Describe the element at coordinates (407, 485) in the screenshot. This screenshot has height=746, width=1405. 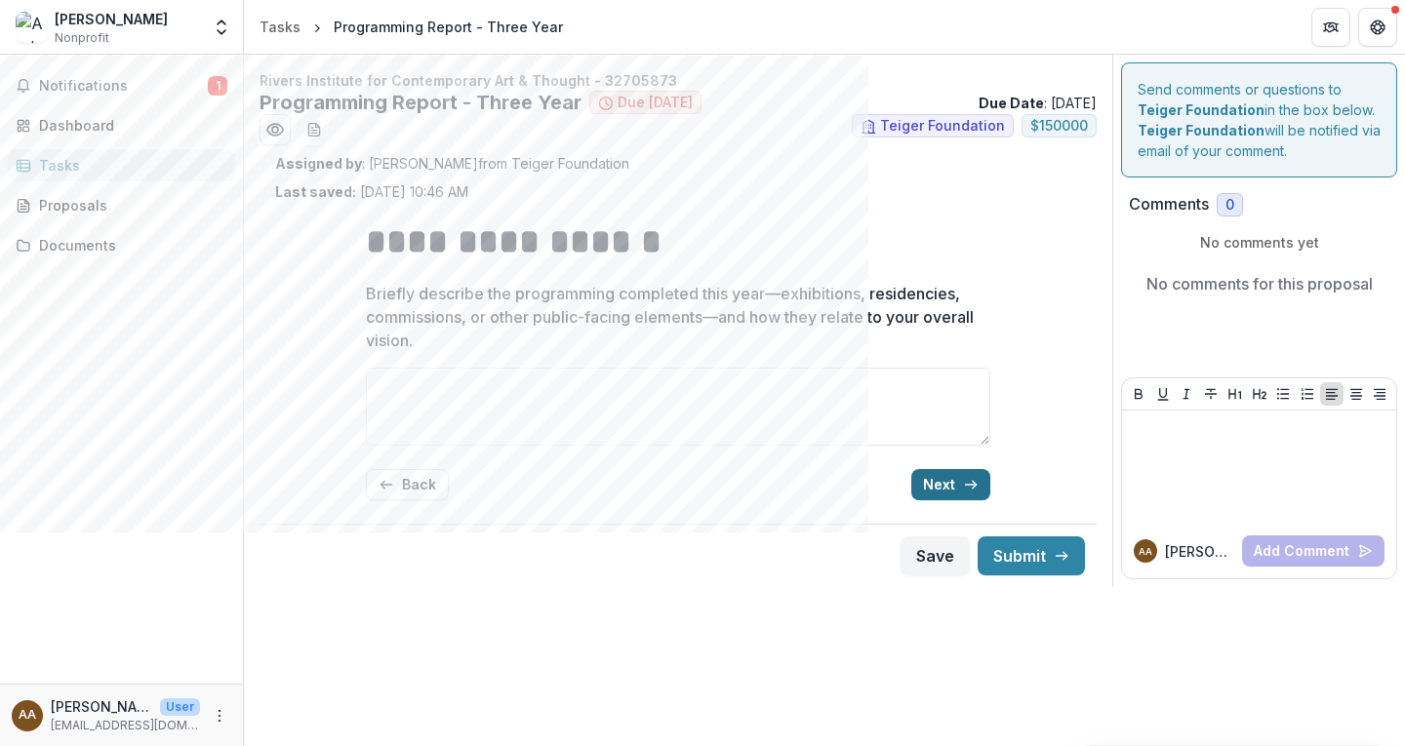
I see `button: Back` at that location.